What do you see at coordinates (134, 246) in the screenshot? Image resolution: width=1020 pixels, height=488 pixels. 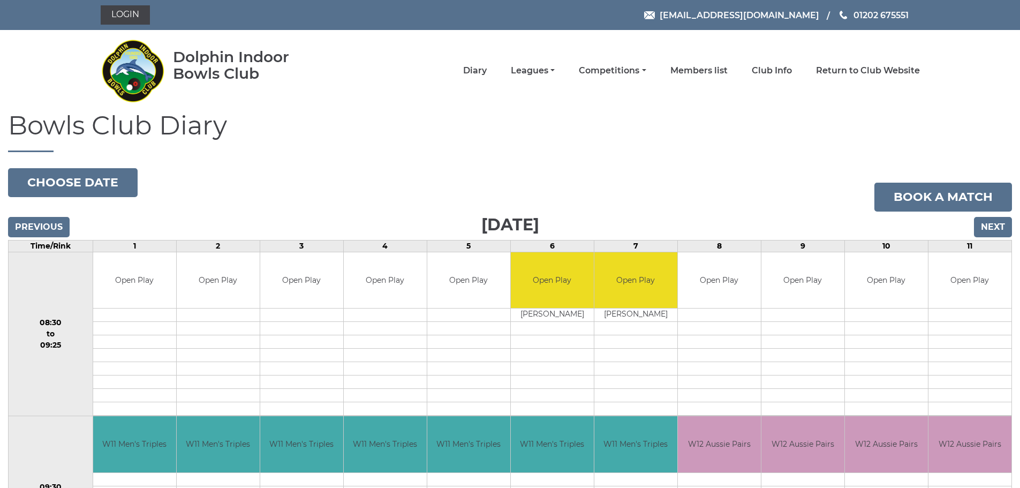 I see `td: 1` at bounding box center [134, 246].